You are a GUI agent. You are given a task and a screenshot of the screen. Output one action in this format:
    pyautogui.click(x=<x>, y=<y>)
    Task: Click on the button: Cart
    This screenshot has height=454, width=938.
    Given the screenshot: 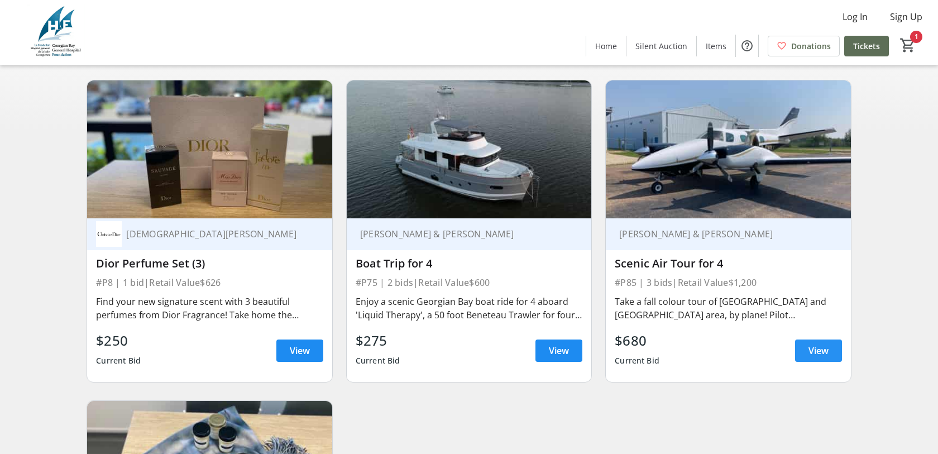 What is the action you would take?
    pyautogui.click(x=908, y=45)
    